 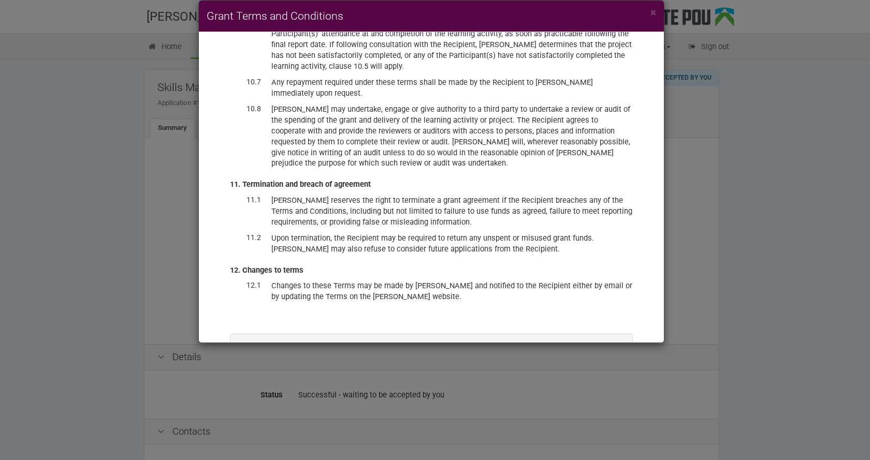 What do you see at coordinates (431, 270) in the screenshot?
I see `div: 12. Changes to terms` at bounding box center [431, 270].